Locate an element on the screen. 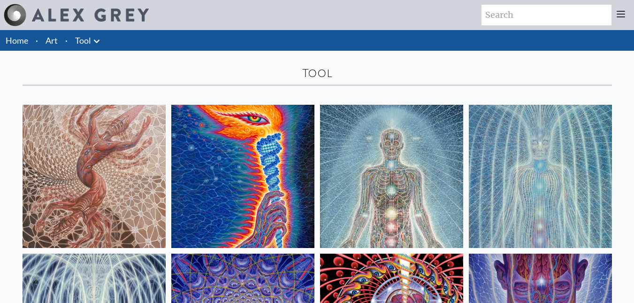 The height and width of the screenshot is (303, 634). a: Tool is located at coordinates (83, 40).